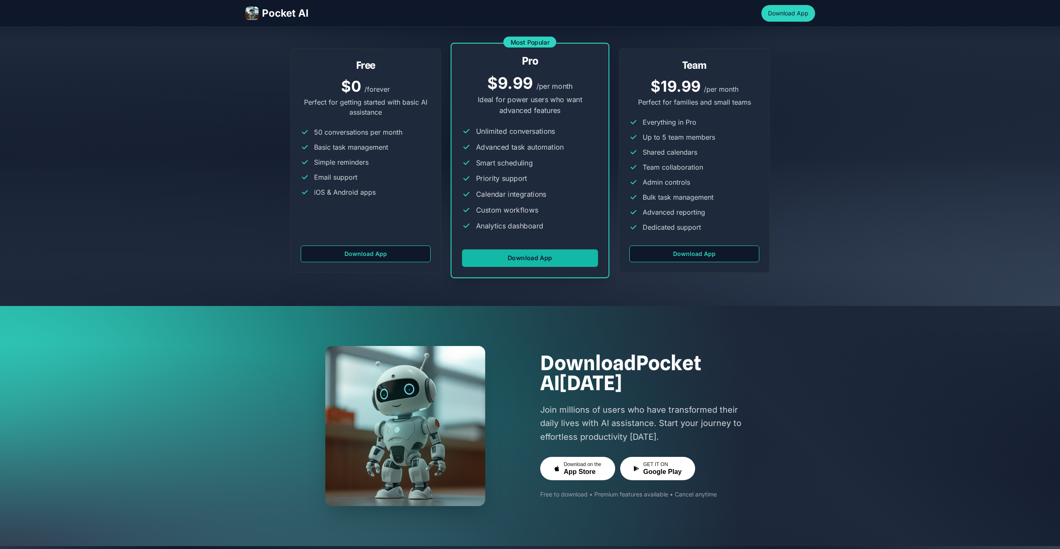  Describe the element at coordinates (530, 61) in the screenshot. I see `h3: Pro` at that location.